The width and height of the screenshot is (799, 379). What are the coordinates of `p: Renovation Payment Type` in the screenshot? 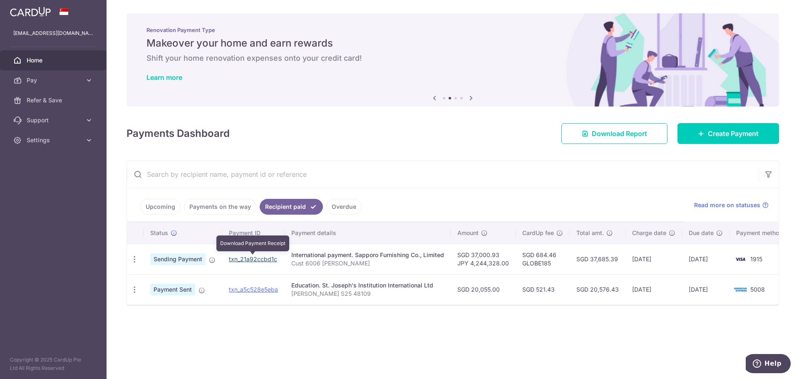 It's located at (453, 30).